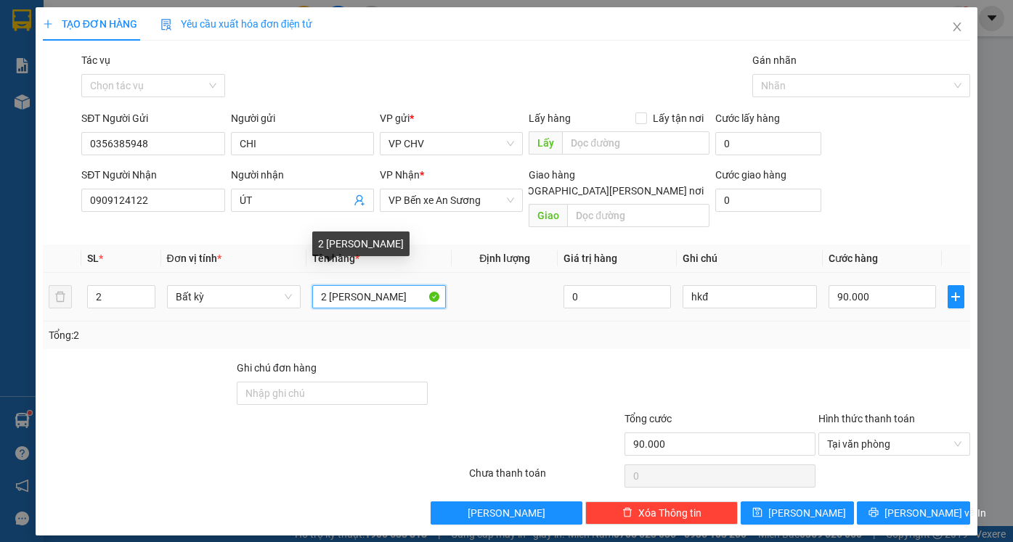 This screenshot has width=1013, height=542. What do you see at coordinates (757, 513) in the screenshot?
I see `span: save` at bounding box center [757, 513].